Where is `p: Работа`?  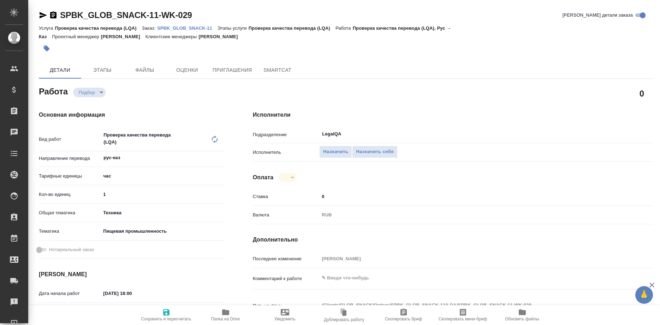
p: Работа is located at coordinates (344, 28).